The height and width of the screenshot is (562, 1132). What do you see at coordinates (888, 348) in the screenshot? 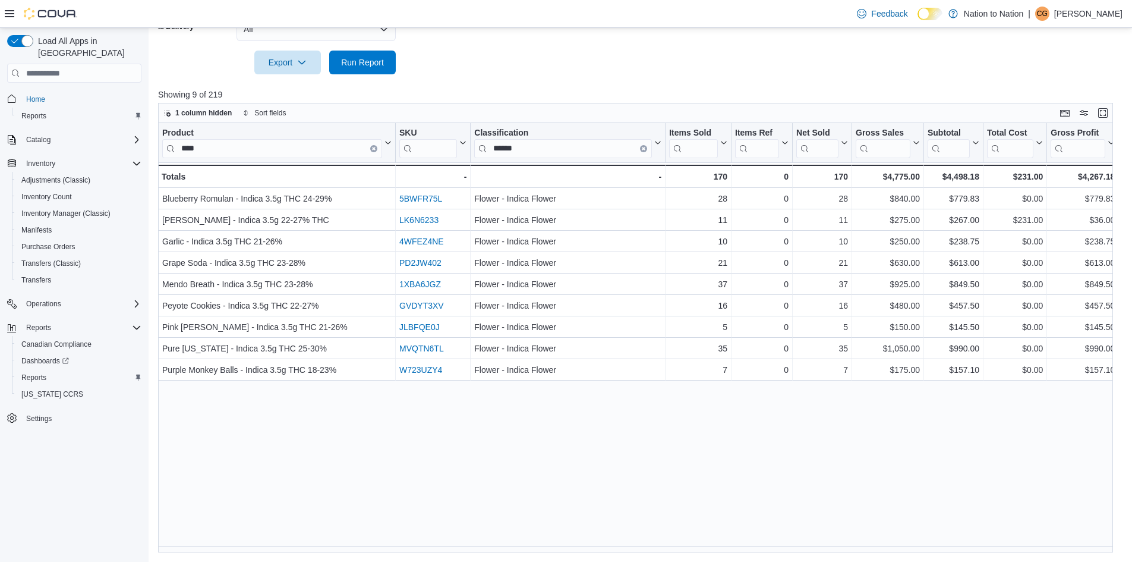
I see `div: $1,050.00` at bounding box center [888, 348].